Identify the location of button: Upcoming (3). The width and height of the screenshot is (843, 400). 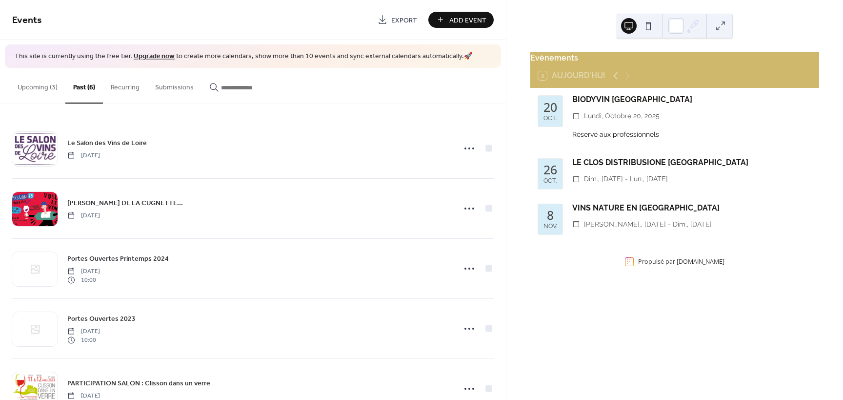
(38, 85).